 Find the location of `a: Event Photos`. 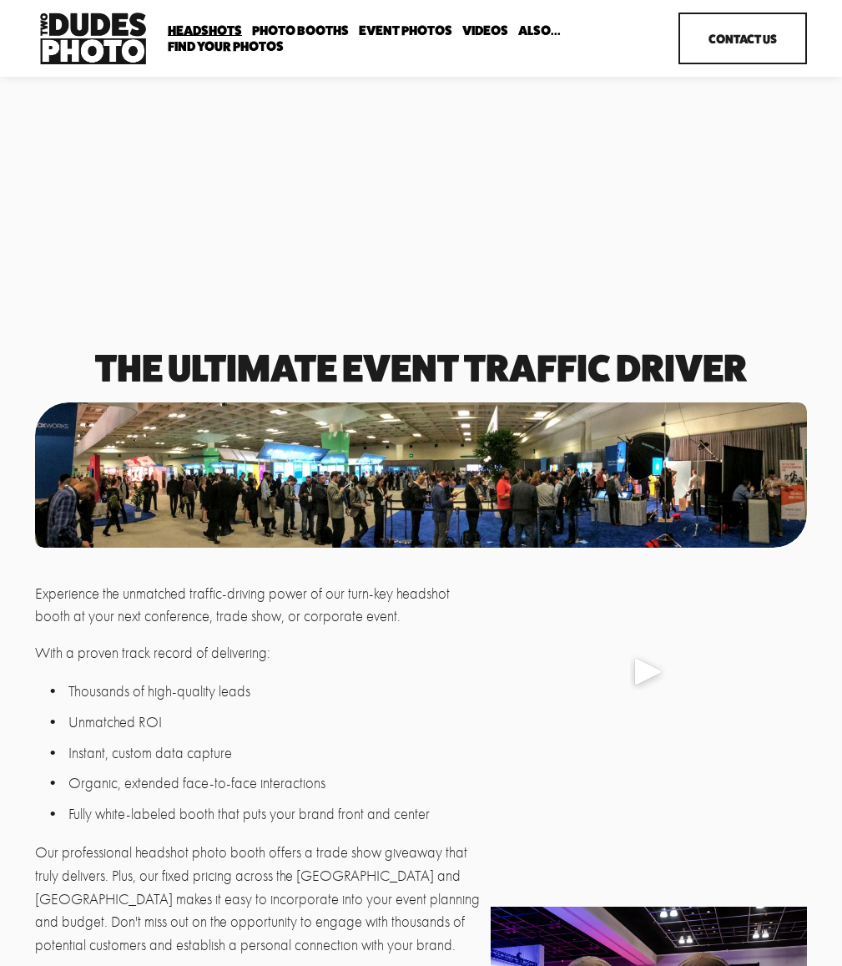

a: Event Photos is located at coordinates (406, 30).